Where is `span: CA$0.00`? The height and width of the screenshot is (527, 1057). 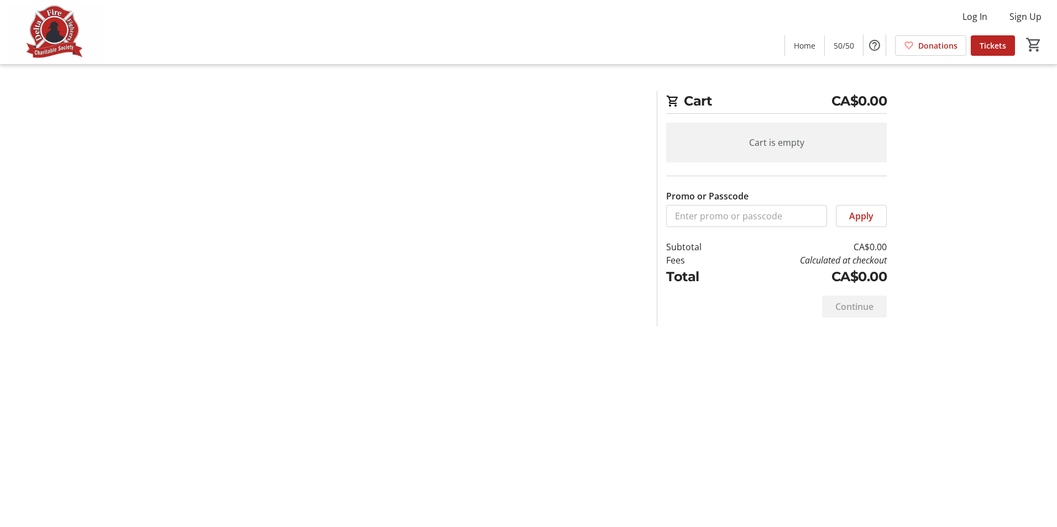 span: CA$0.00 is located at coordinates (859, 101).